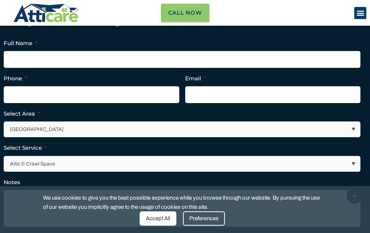 This screenshot has width=370, height=233. Describe the element at coordinates (15, 79) in the screenshot. I see `label: Phone` at that location.